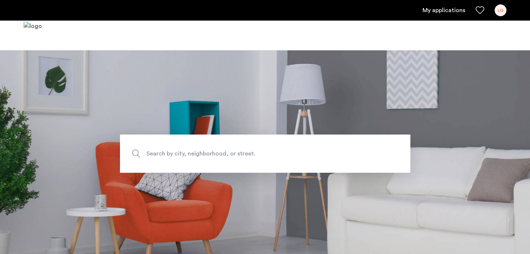  I want to click on a: Favorites, so click(480, 10).